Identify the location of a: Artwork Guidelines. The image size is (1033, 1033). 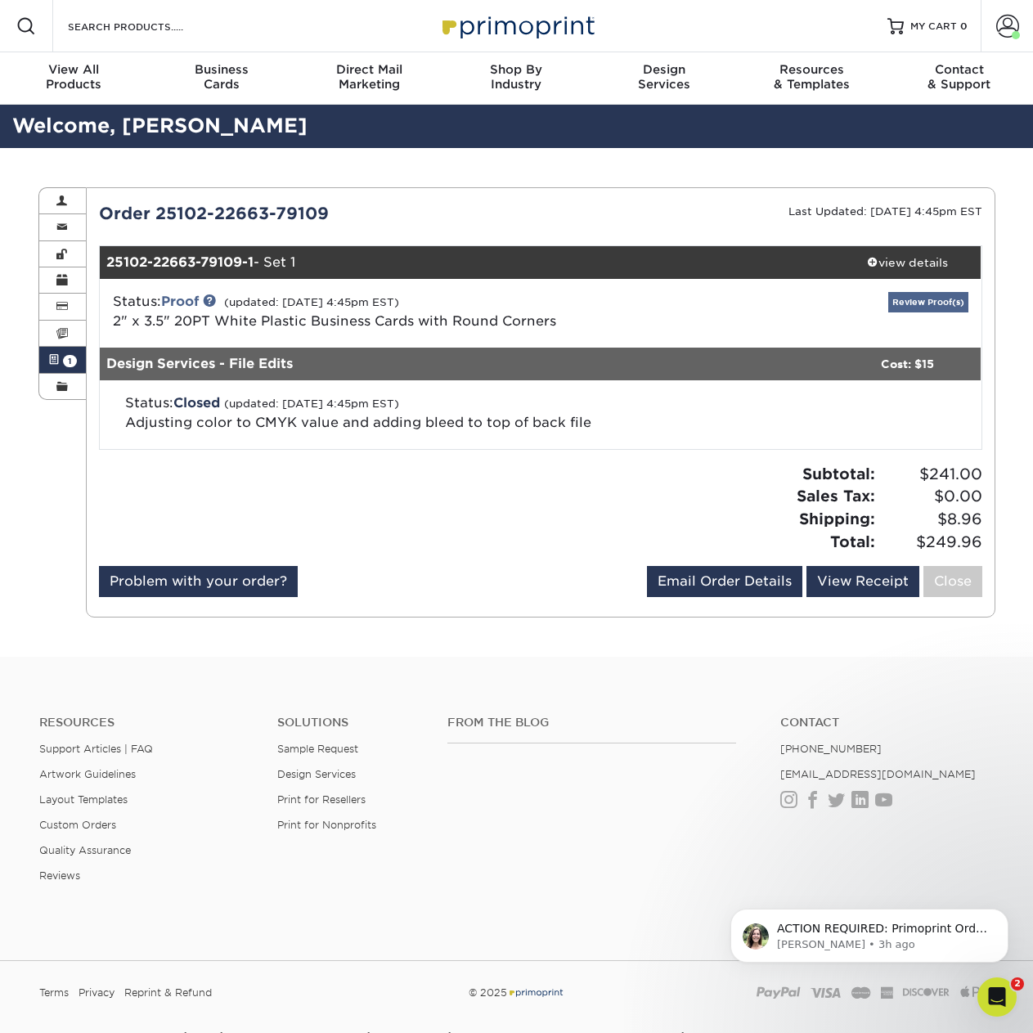
(87, 774).